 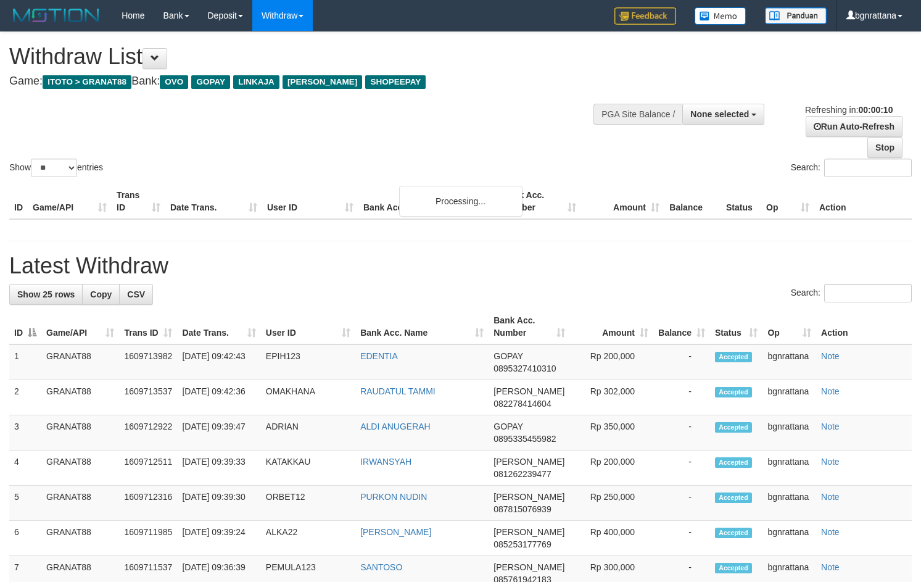 I want to click on td: Rp 250,000, so click(x=612, y=503).